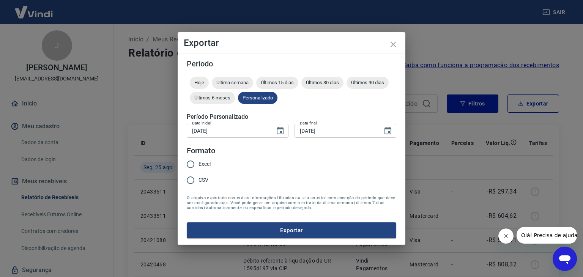  What do you see at coordinates (202, 123) in the screenshot?
I see `label: Data inicial` at bounding box center [202, 123].